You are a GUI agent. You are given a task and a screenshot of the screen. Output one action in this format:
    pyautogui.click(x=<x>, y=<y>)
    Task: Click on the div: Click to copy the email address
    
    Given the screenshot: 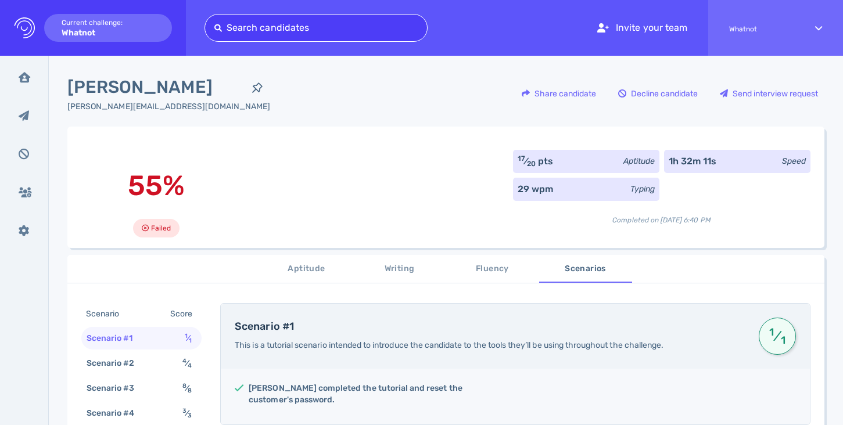 What is the action you would take?
    pyautogui.click(x=169, y=106)
    